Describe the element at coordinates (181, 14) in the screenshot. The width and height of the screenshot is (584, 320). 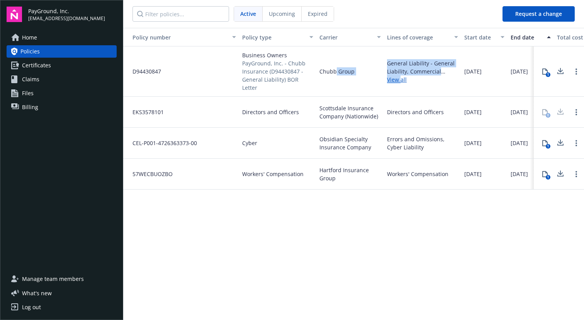
I see `input: Filter policies...` at that location.